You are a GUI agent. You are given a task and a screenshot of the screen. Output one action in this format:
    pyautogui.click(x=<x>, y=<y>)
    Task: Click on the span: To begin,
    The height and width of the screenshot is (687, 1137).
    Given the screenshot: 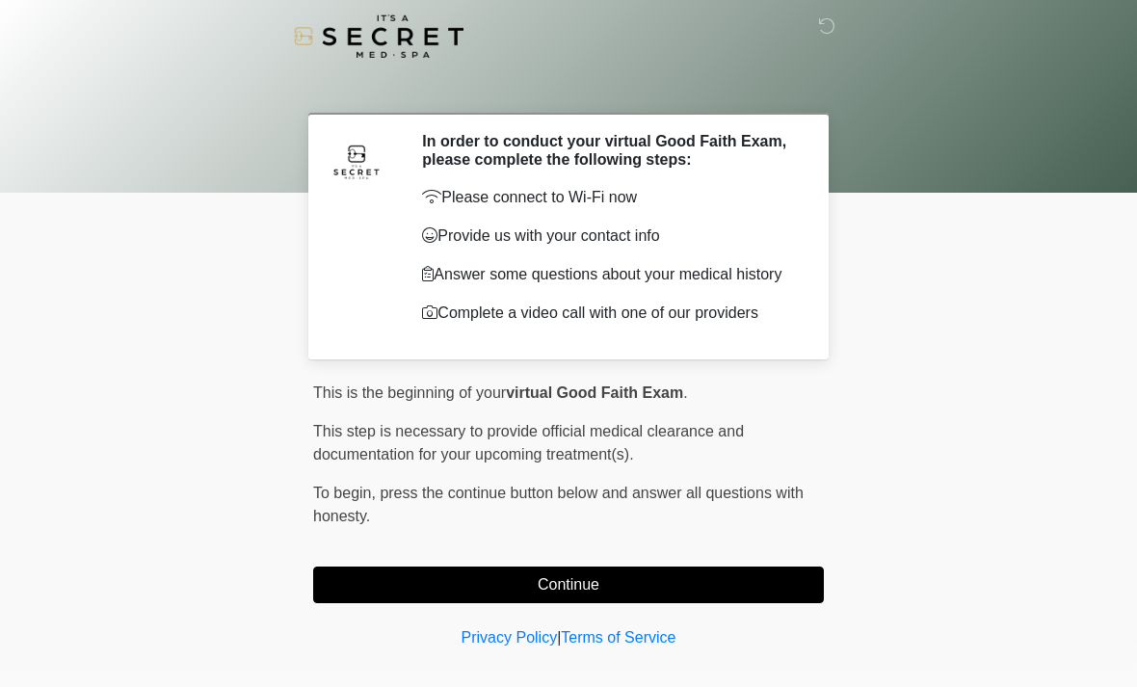 What is the action you would take?
    pyautogui.click(x=346, y=492)
    